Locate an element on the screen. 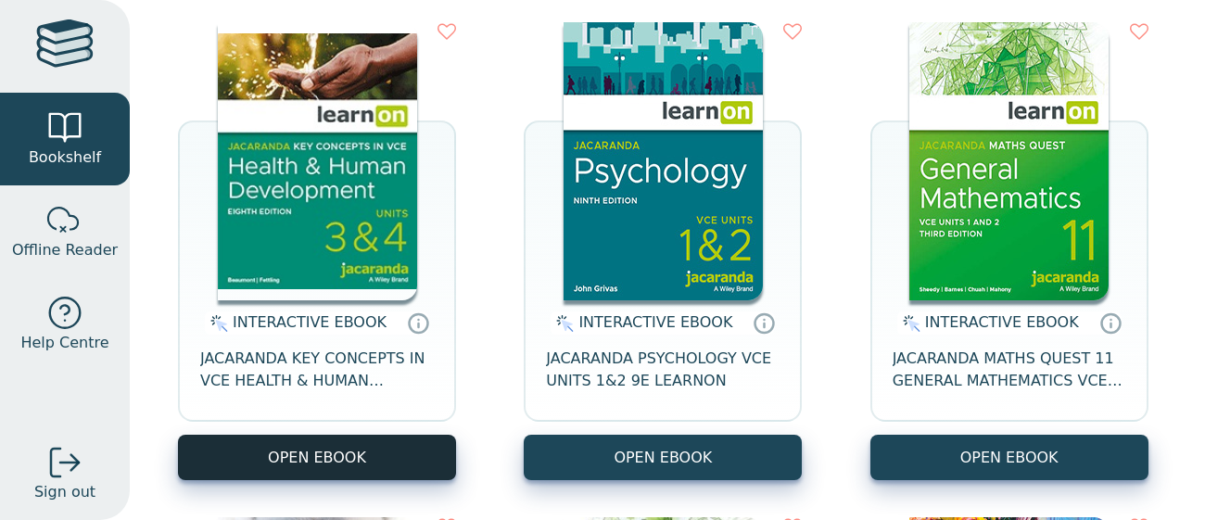 The width and height of the screenshot is (1205, 520). span: Help Centre is located at coordinates (64, 343).